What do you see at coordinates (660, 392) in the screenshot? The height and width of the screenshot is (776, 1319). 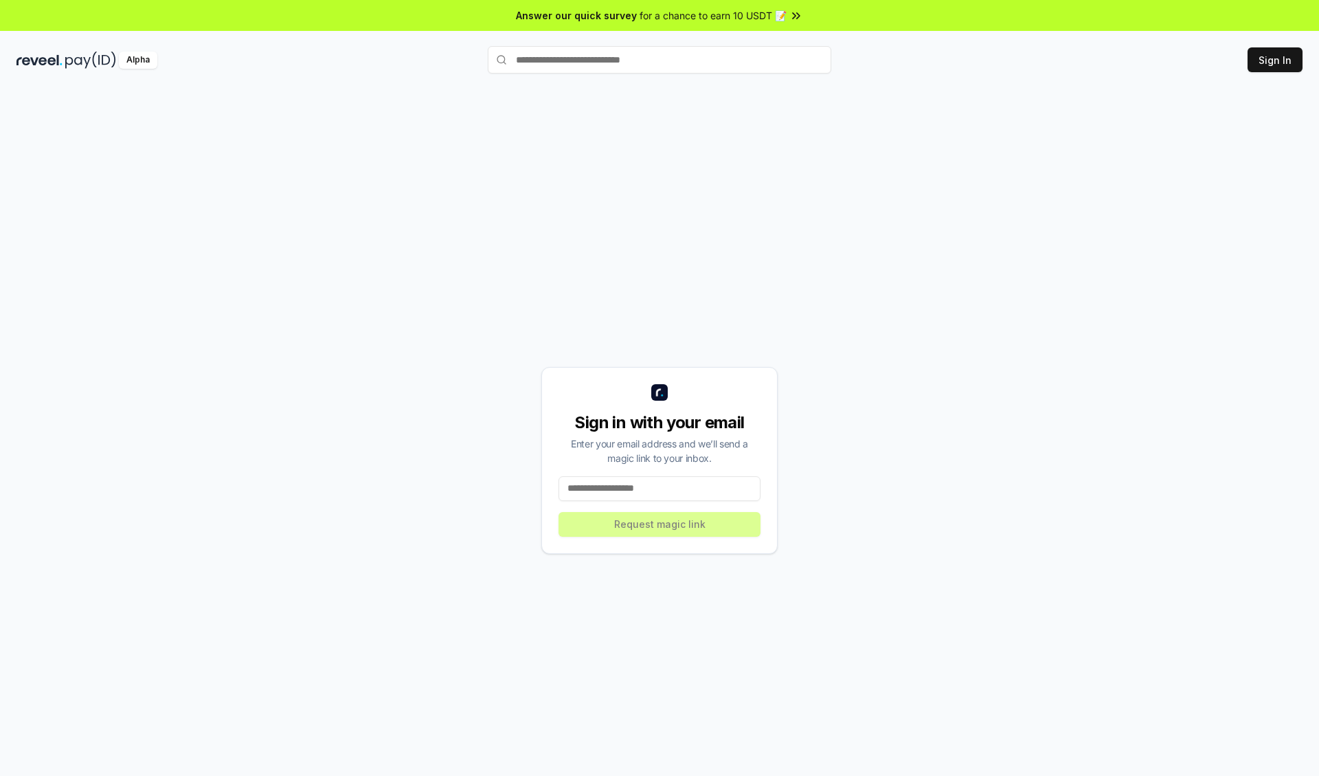 I see `img: logo_small` at bounding box center [660, 392].